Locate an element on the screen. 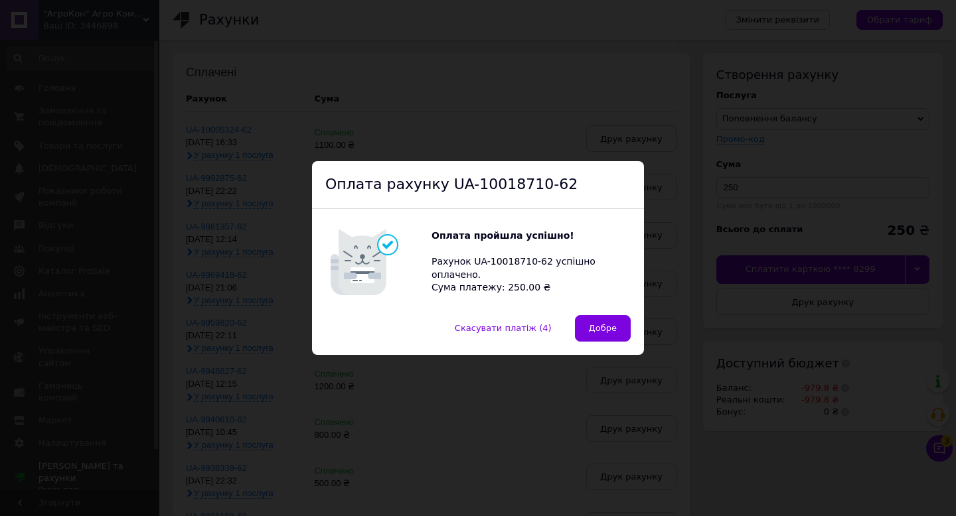 This screenshot has width=956, height=516. b: Оплата пройшла успішно! is located at coordinates (502, 236).